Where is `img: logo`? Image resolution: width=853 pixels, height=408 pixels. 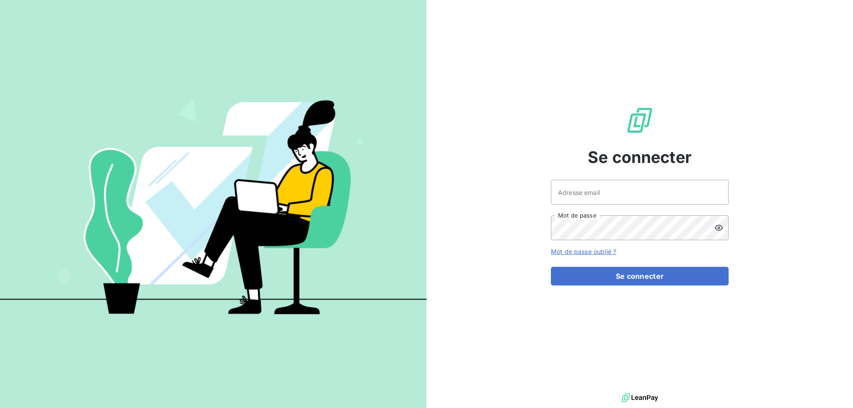
img: logo is located at coordinates (639, 398).